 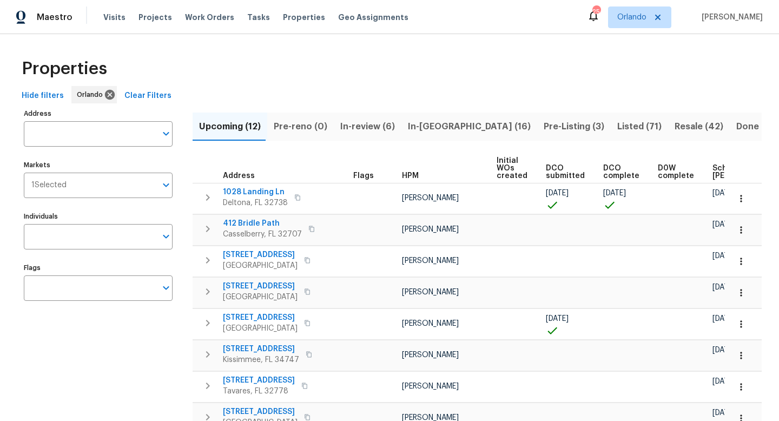 What do you see at coordinates (148, 96) in the screenshot?
I see `button: Clear Filters` at bounding box center [148, 96].